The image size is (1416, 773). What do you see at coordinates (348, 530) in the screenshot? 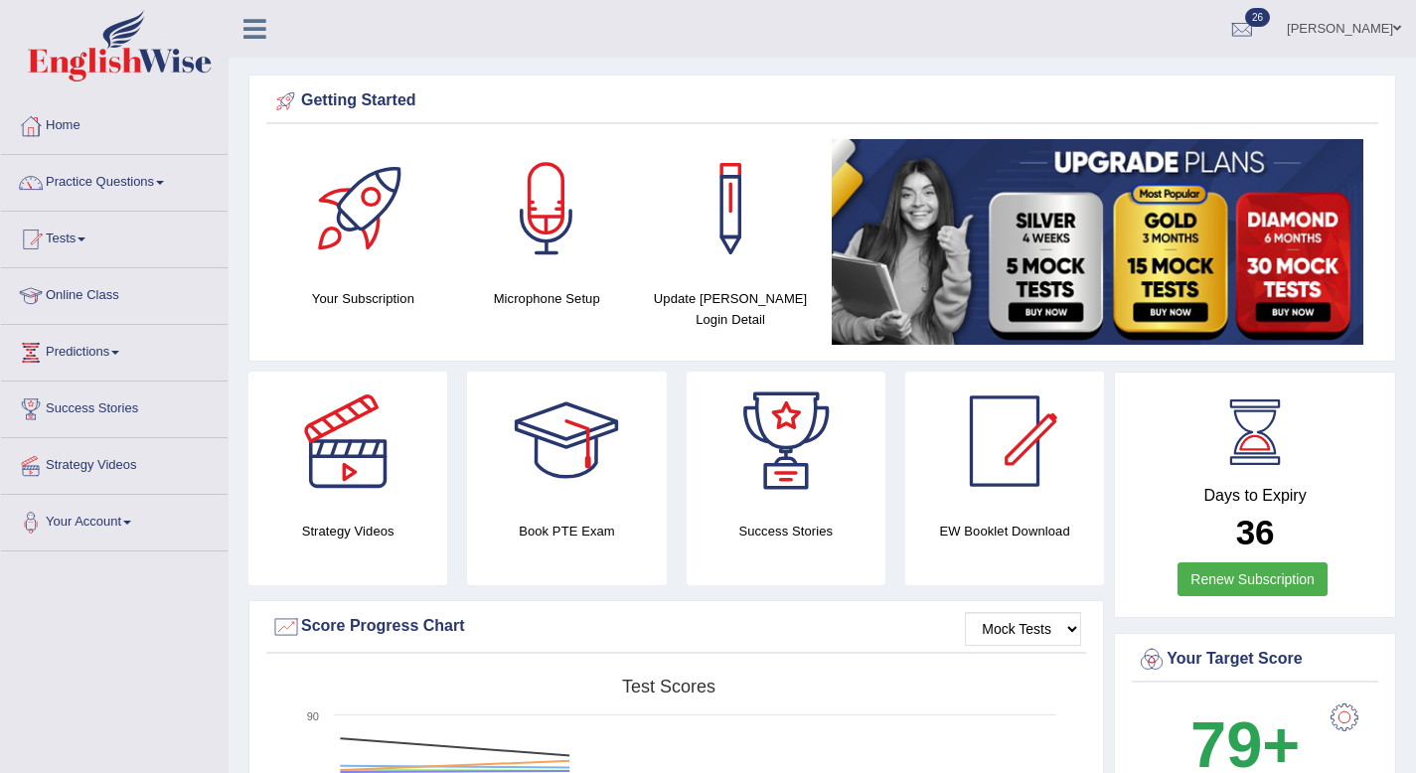
I see `h4: Strategy Videos` at bounding box center [348, 530].